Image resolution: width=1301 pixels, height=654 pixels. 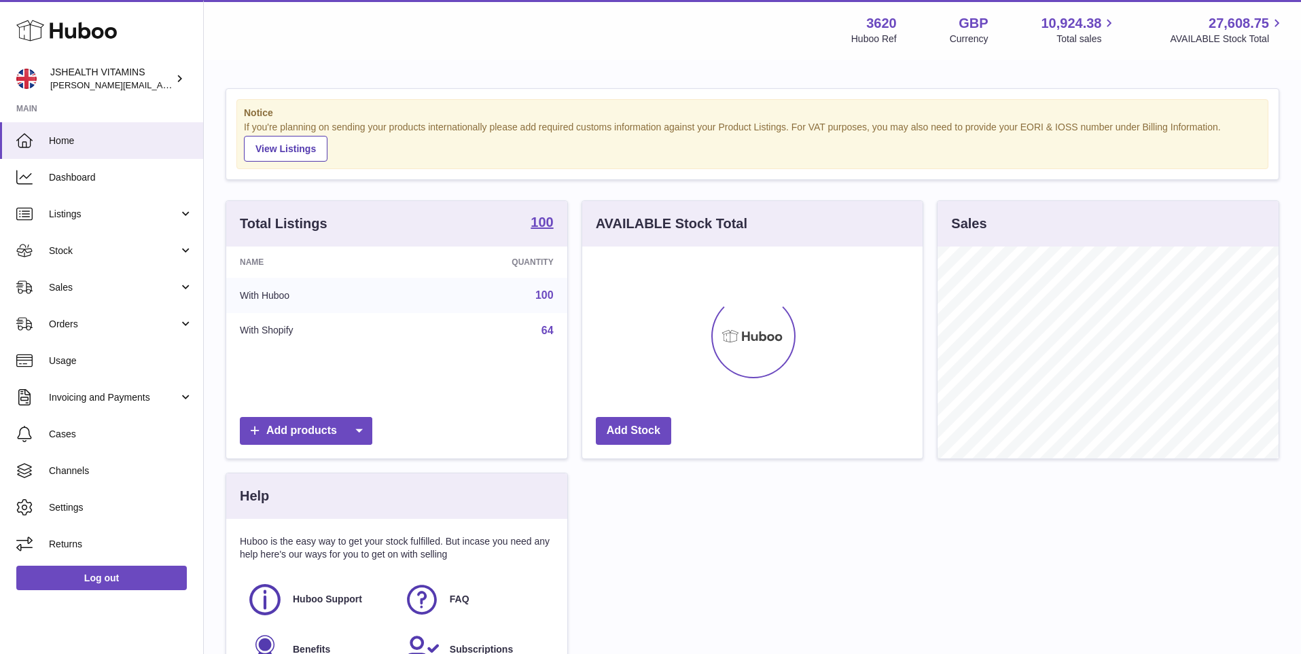 I want to click on span: Usage, so click(x=121, y=361).